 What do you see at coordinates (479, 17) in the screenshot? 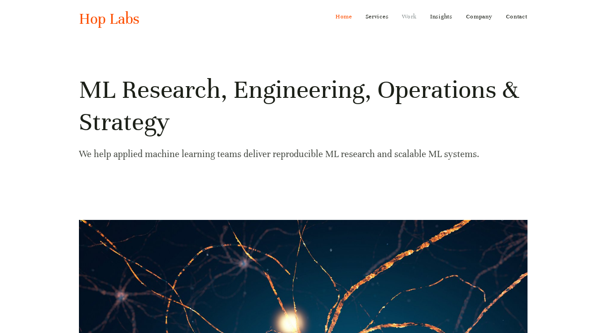
I see `a: Company` at bounding box center [479, 17].